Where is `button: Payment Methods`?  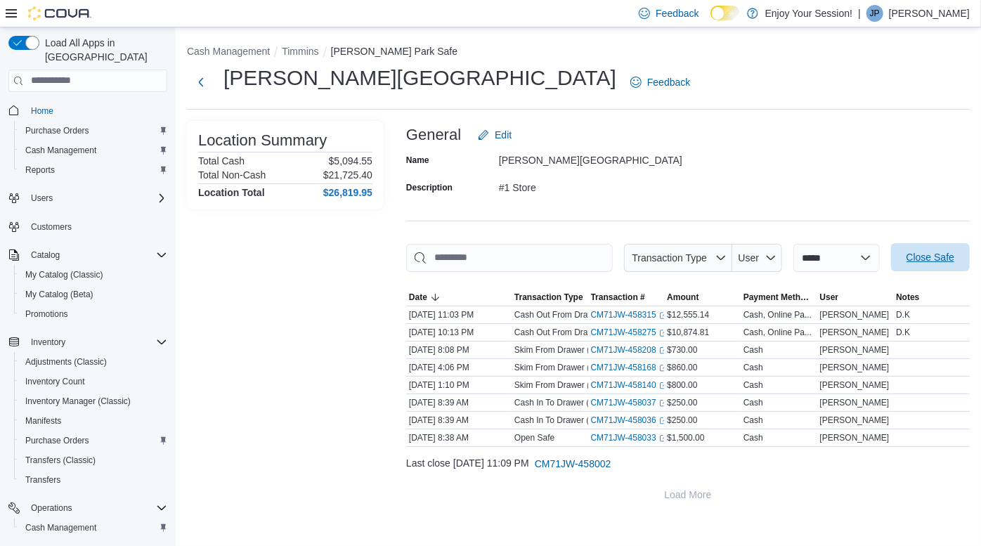
button: Payment Methods is located at coordinates (779, 297).